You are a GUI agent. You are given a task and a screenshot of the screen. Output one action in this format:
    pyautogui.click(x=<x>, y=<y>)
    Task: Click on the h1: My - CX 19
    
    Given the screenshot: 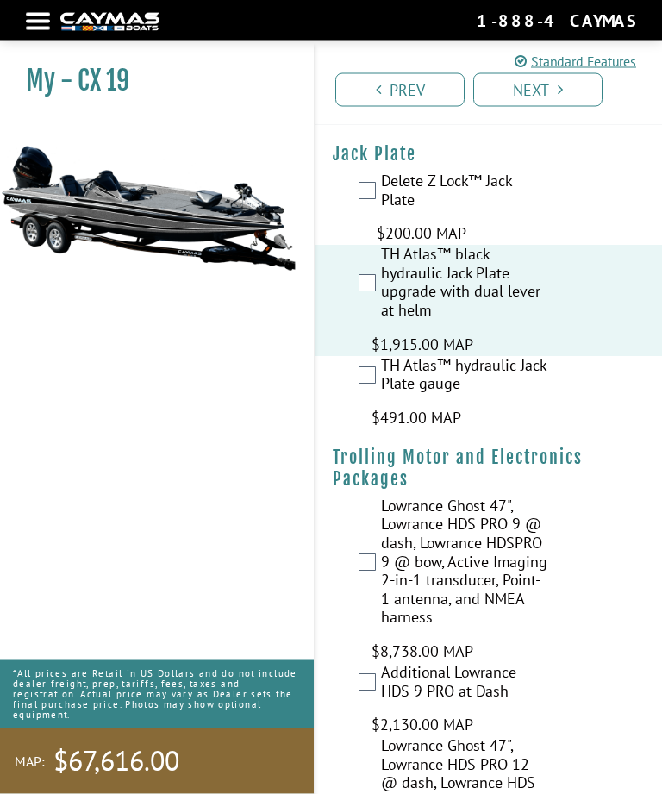 What is the action you would take?
    pyautogui.click(x=148, y=80)
    